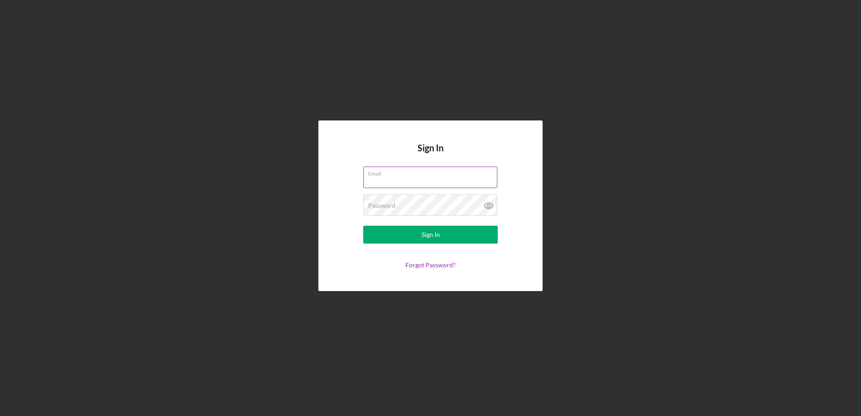 This screenshot has width=861, height=416. I want to click on label: Email, so click(433, 172).